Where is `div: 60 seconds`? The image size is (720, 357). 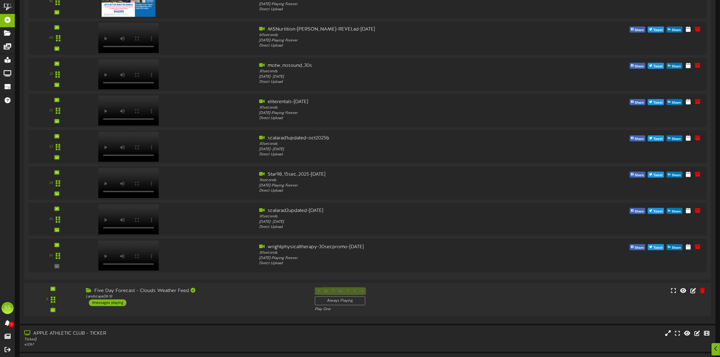 div: 60 seconds is located at coordinates (396, 35).